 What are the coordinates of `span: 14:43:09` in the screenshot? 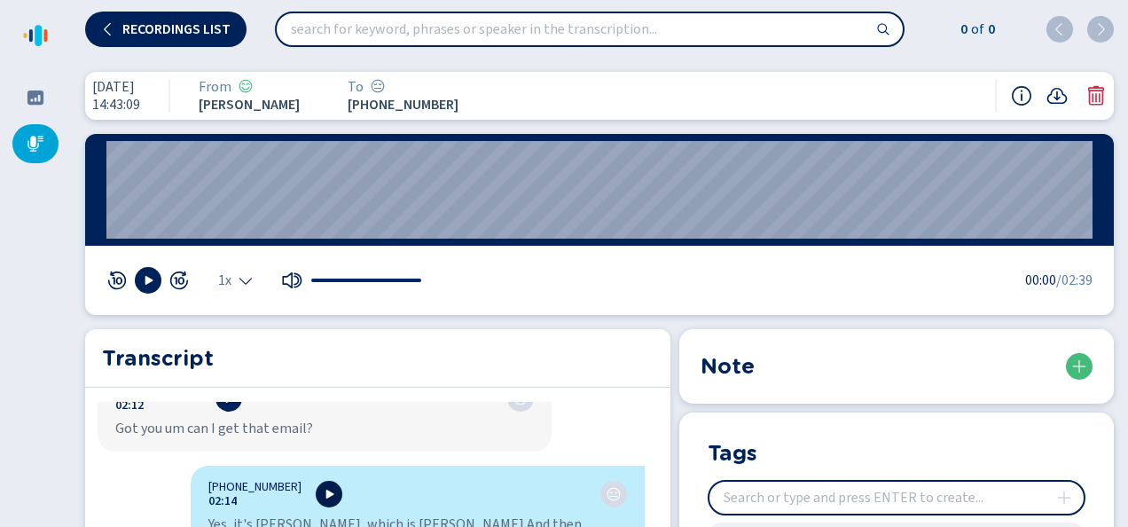 It's located at (116, 105).